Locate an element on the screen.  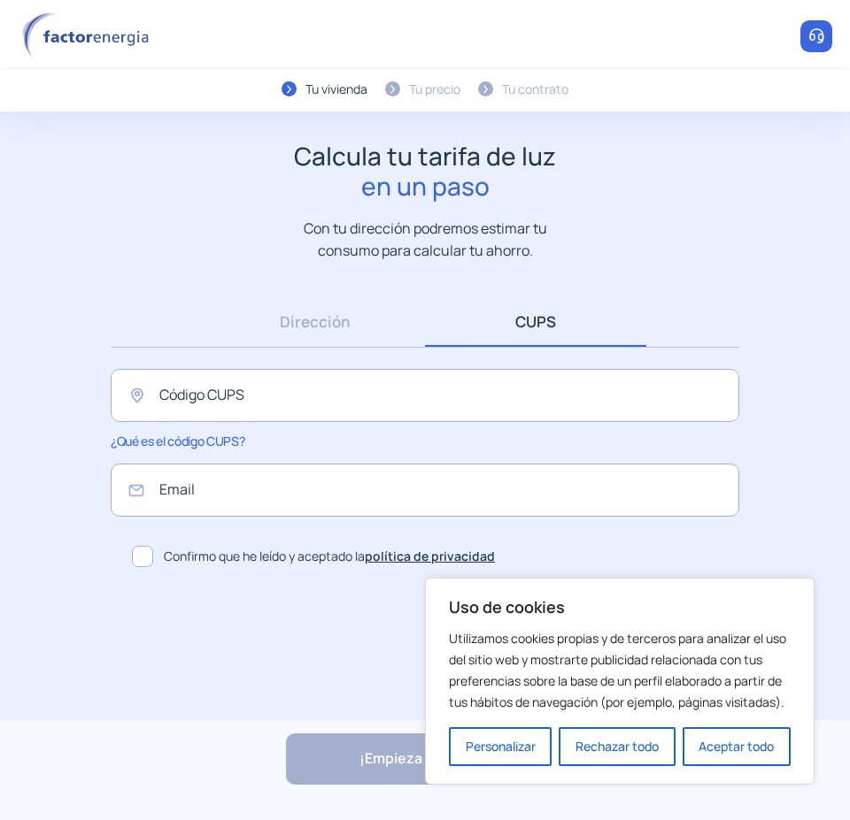
button: Rechazar todo is located at coordinates (616, 747).